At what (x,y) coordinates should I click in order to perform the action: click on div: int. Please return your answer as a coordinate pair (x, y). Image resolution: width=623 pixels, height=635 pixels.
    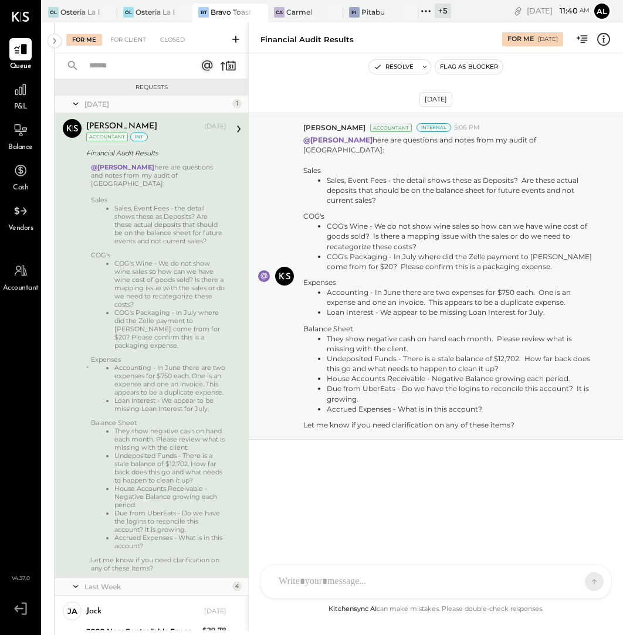
    Looking at the image, I should click on (139, 137).